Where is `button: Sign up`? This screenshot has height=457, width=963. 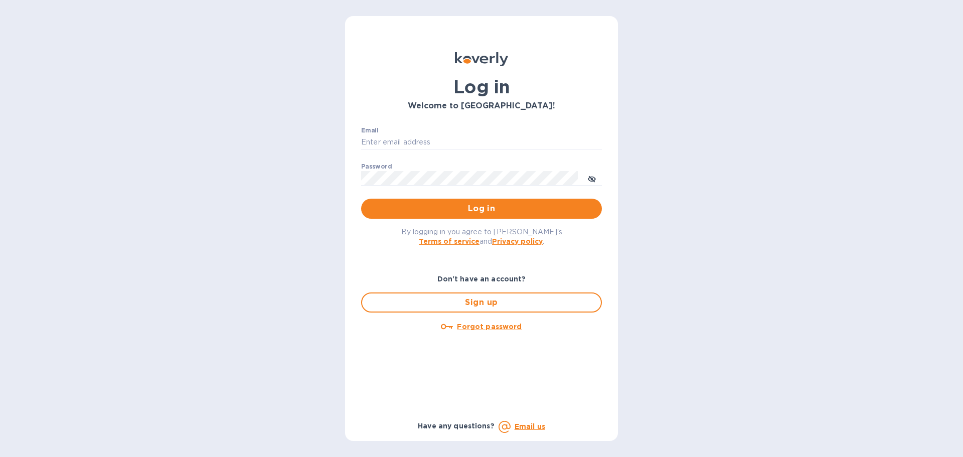 button: Sign up is located at coordinates (481, 302).